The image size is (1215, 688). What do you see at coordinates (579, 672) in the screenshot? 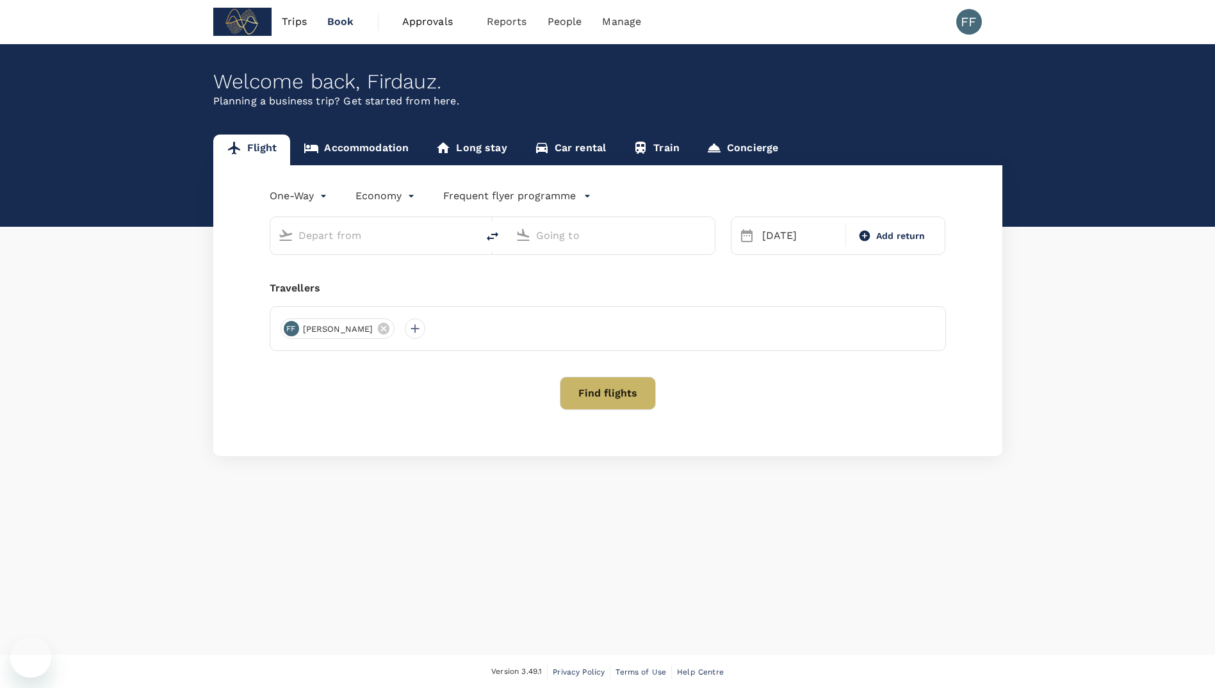
I see `span: Privacy Policy` at bounding box center [579, 672].